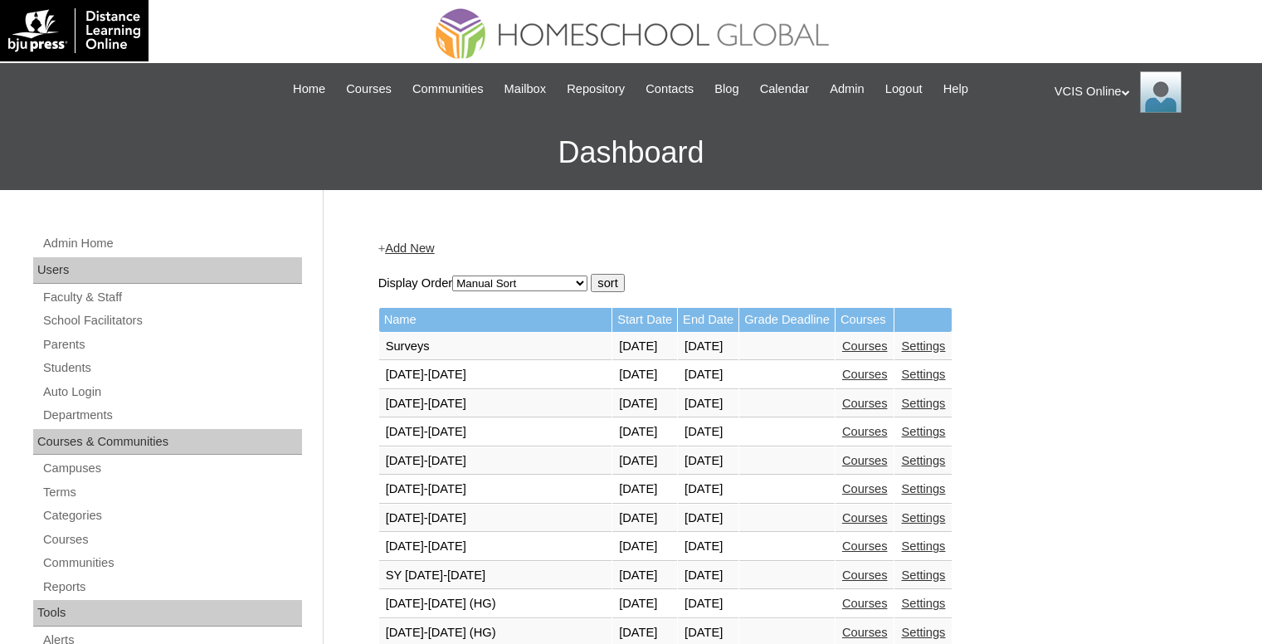  I want to click on td: End Date, so click(708, 320).